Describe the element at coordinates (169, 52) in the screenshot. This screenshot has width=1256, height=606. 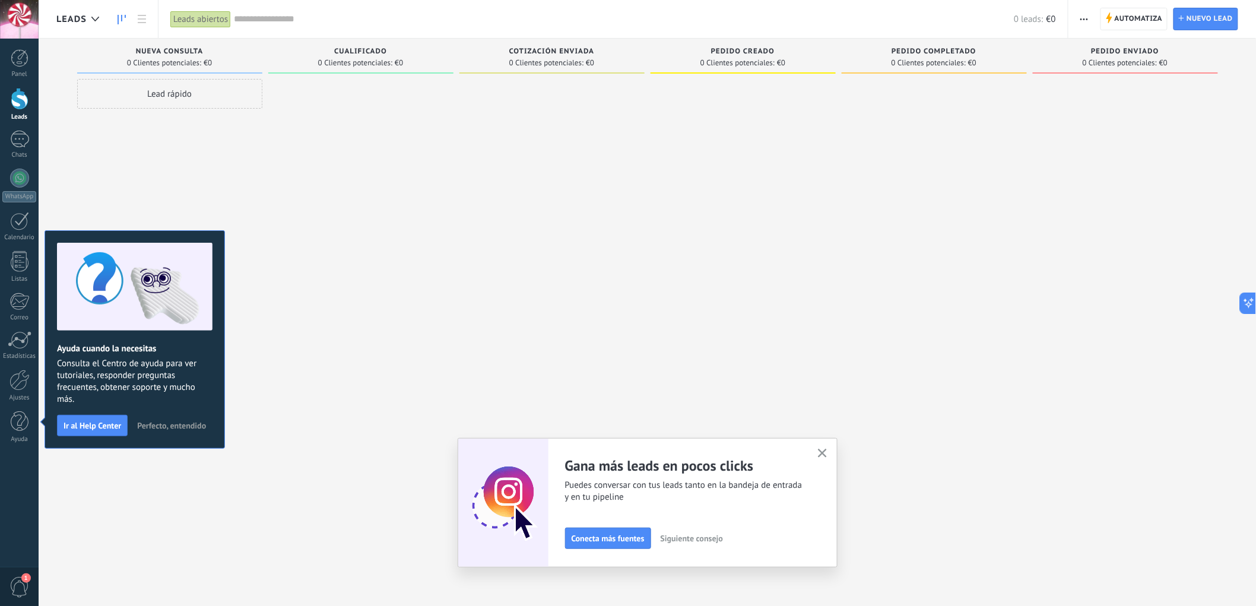
I see `span: Nueva consulta` at that location.